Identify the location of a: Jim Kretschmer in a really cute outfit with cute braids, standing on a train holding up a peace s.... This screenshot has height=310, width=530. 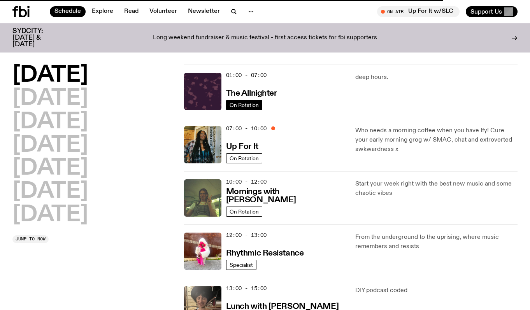
(203, 198).